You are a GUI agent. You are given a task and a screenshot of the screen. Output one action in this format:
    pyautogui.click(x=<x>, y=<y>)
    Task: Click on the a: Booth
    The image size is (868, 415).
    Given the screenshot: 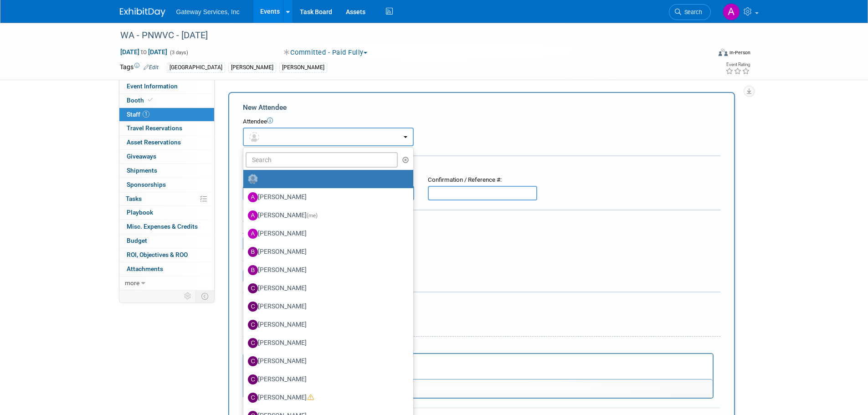 What is the action you would take?
    pyautogui.click(x=167, y=101)
    